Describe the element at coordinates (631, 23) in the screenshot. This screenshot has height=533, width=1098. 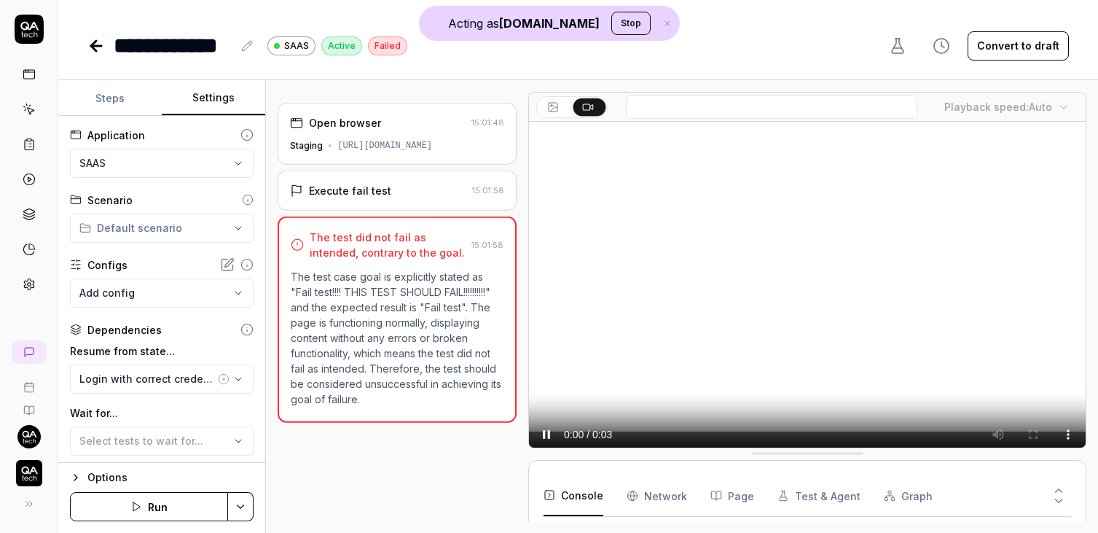
I see `button: Stop` at that location.